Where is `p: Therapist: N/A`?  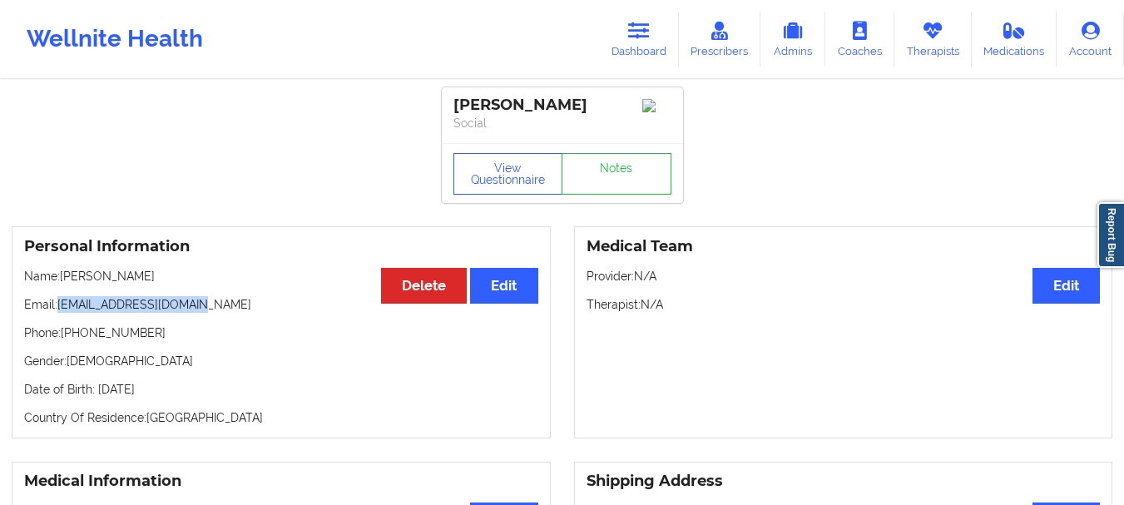 p: Therapist: N/A is located at coordinates (843, 304).